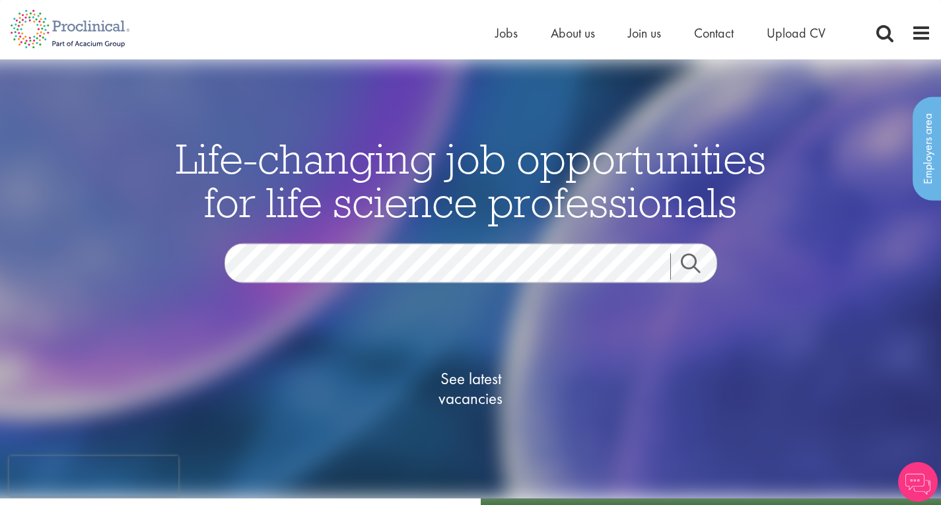 The width and height of the screenshot is (941, 505). What do you see at coordinates (507, 33) in the screenshot?
I see `a: Jobs` at bounding box center [507, 33].